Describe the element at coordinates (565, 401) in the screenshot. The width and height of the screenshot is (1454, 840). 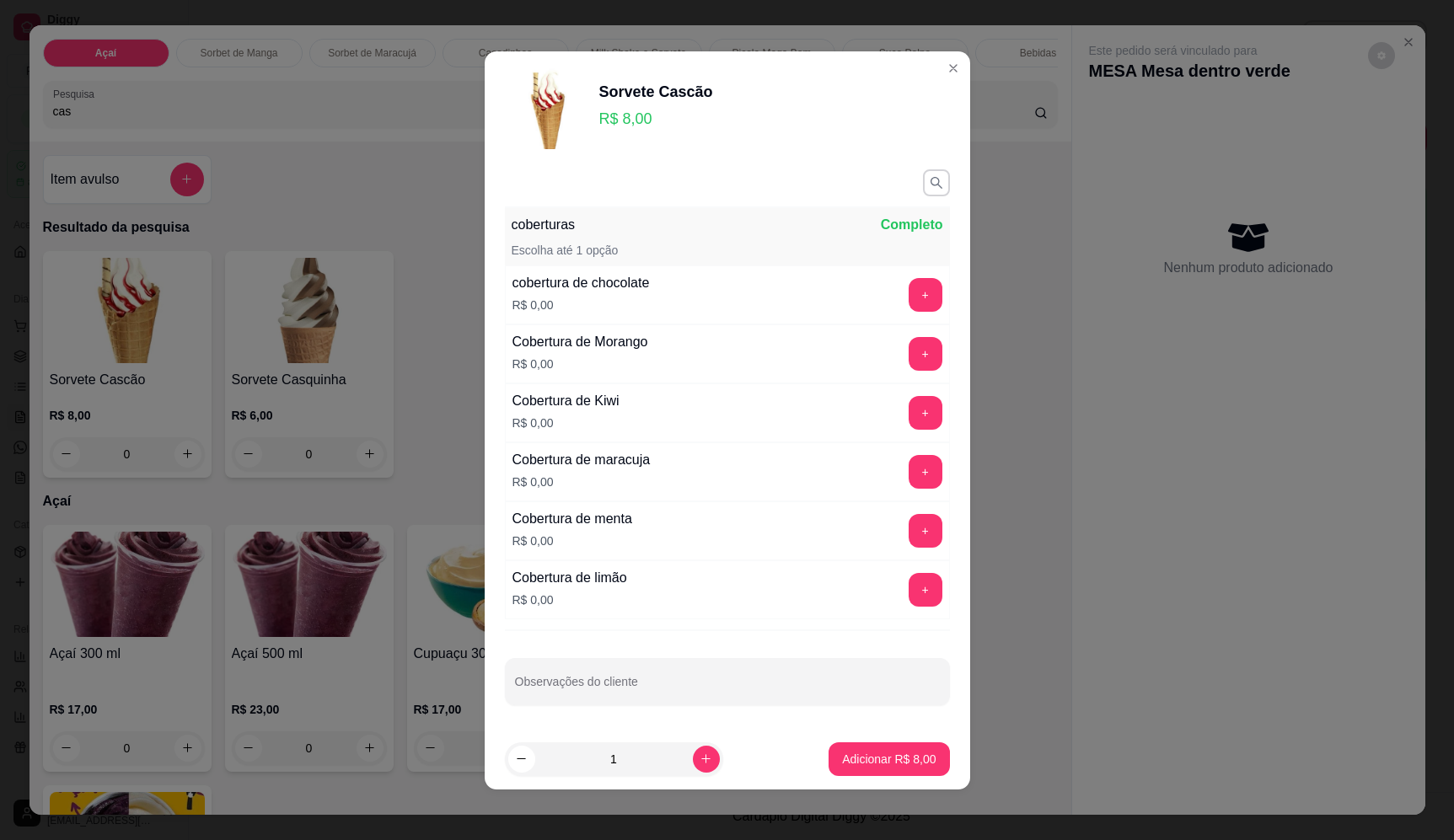
I see `div: Cobertura de Kiwi` at that location.